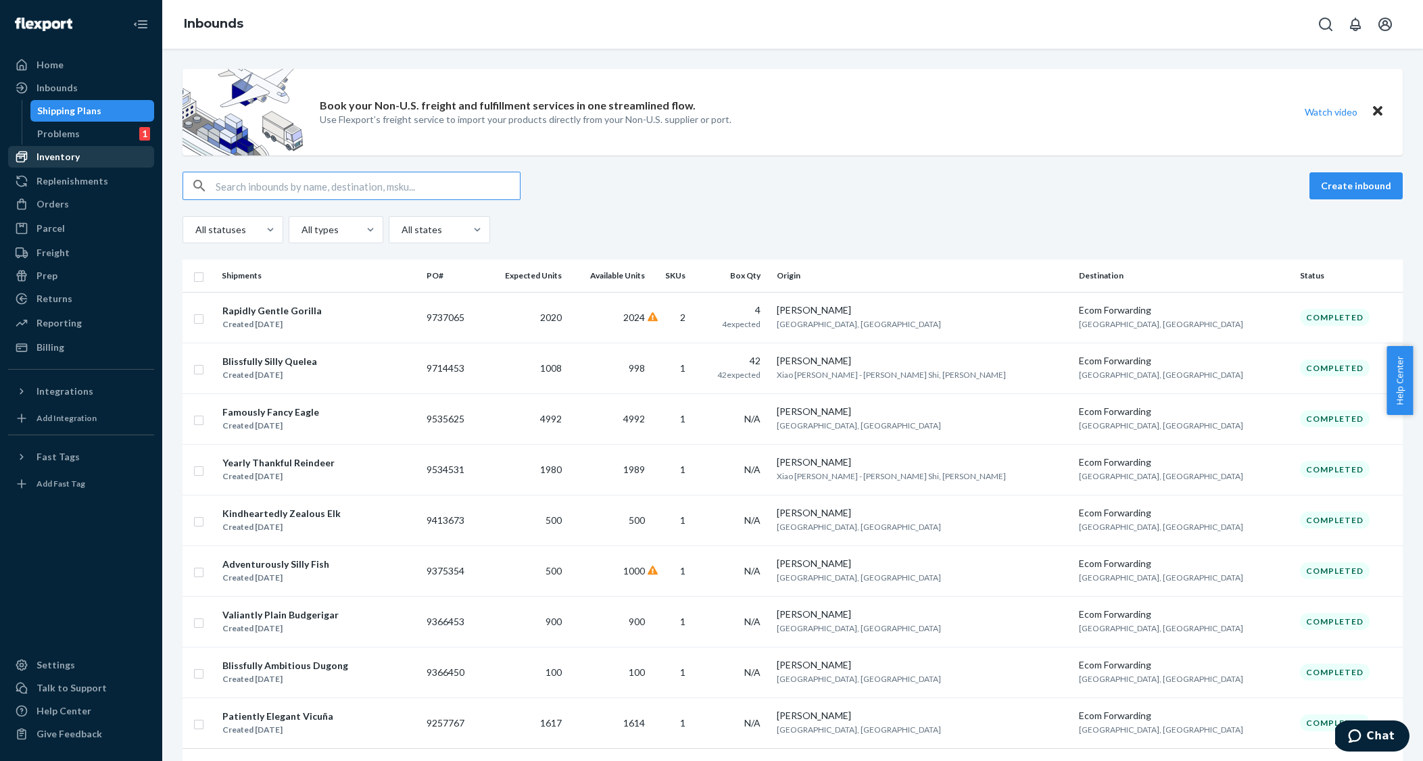  I want to click on div: Integrations, so click(65, 392).